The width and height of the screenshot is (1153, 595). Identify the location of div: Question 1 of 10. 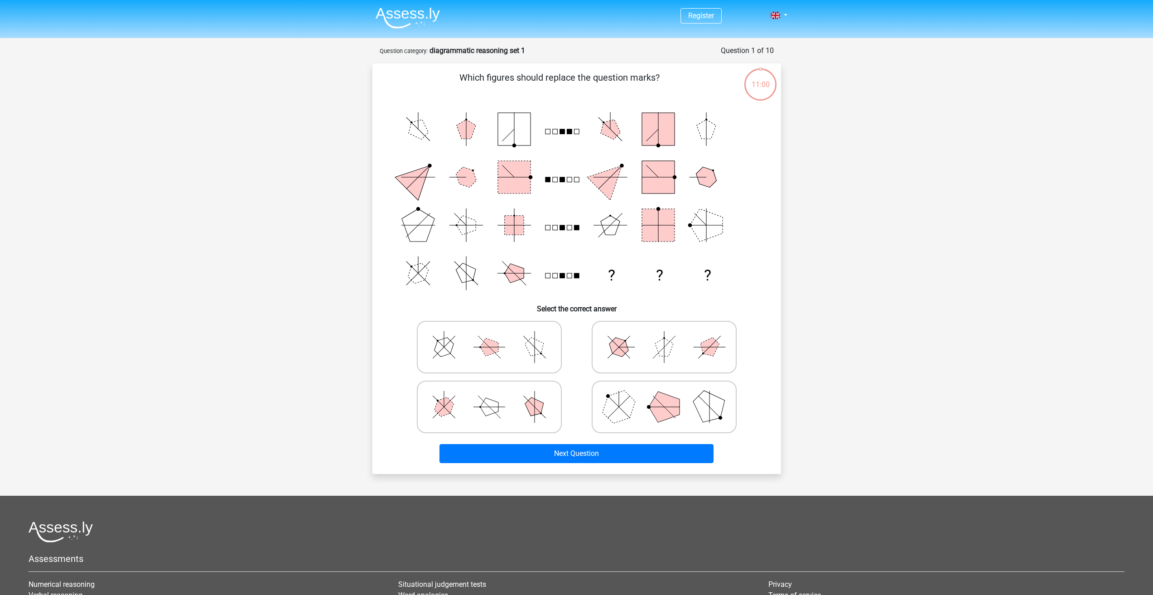
(747, 51).